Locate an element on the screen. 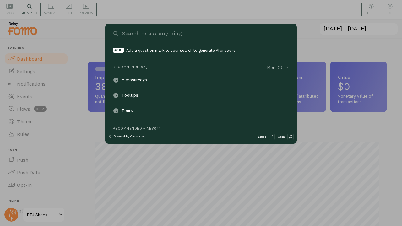  div: Recommended based on: You typically visit this page on Tuesday at night (s=6) is located at coordinates (133, 95).